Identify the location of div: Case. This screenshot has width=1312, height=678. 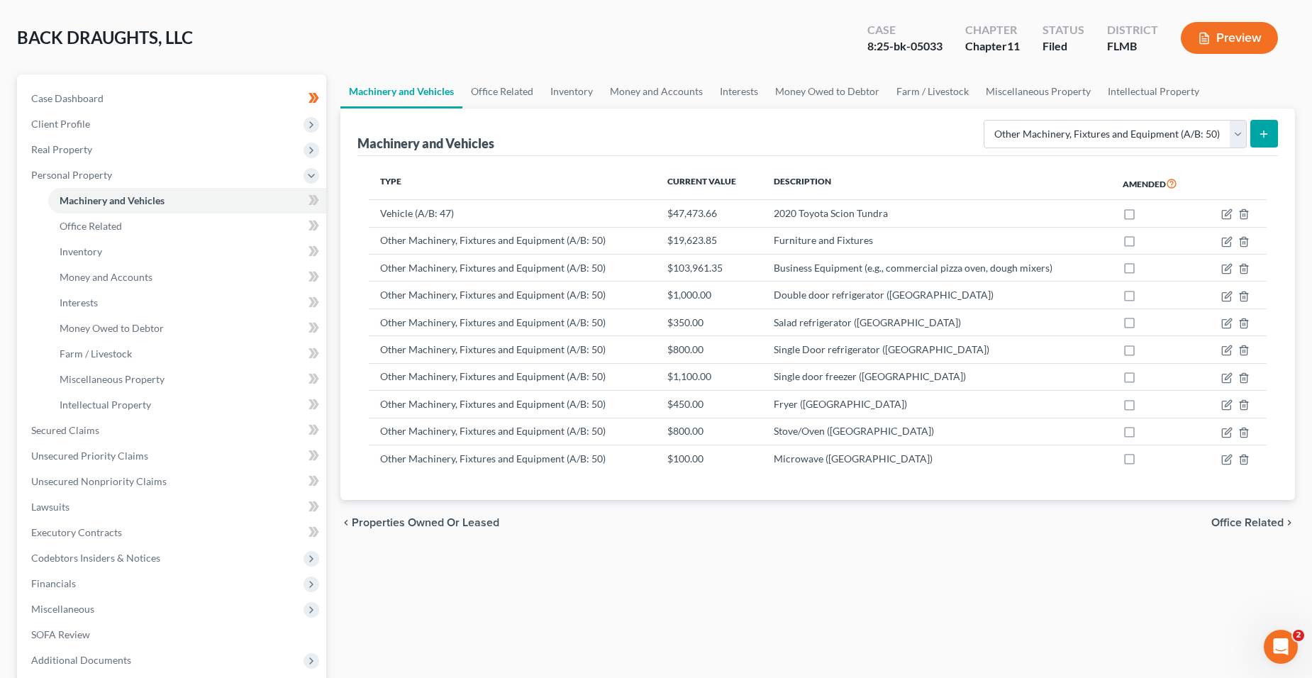
(905, 30).